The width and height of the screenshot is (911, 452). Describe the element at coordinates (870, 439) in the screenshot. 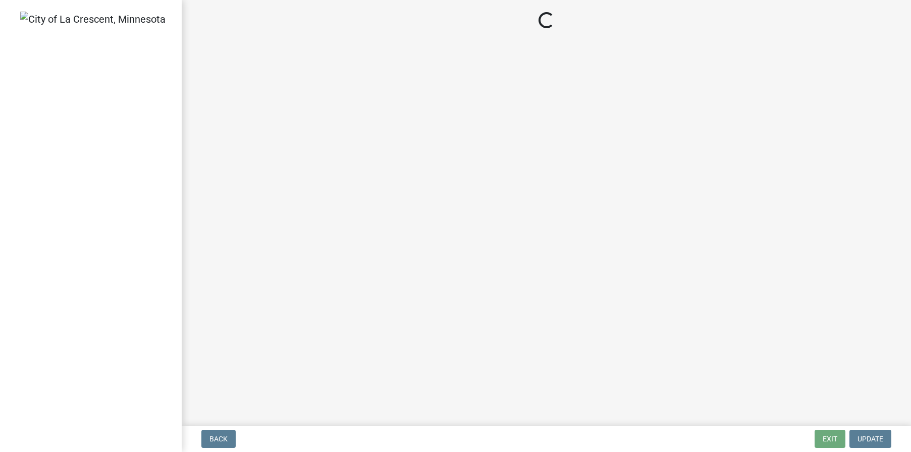

I see `span: Update` at that location.